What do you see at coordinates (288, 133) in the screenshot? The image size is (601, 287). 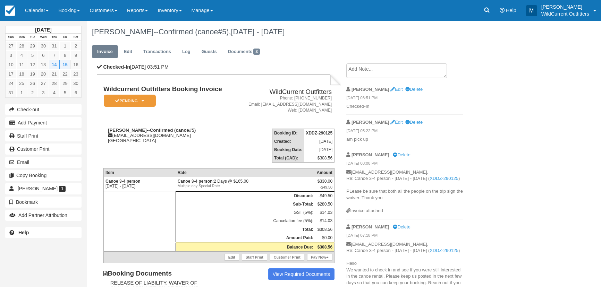 I see `th: Booking ID:` at bounding box center [288, 133].